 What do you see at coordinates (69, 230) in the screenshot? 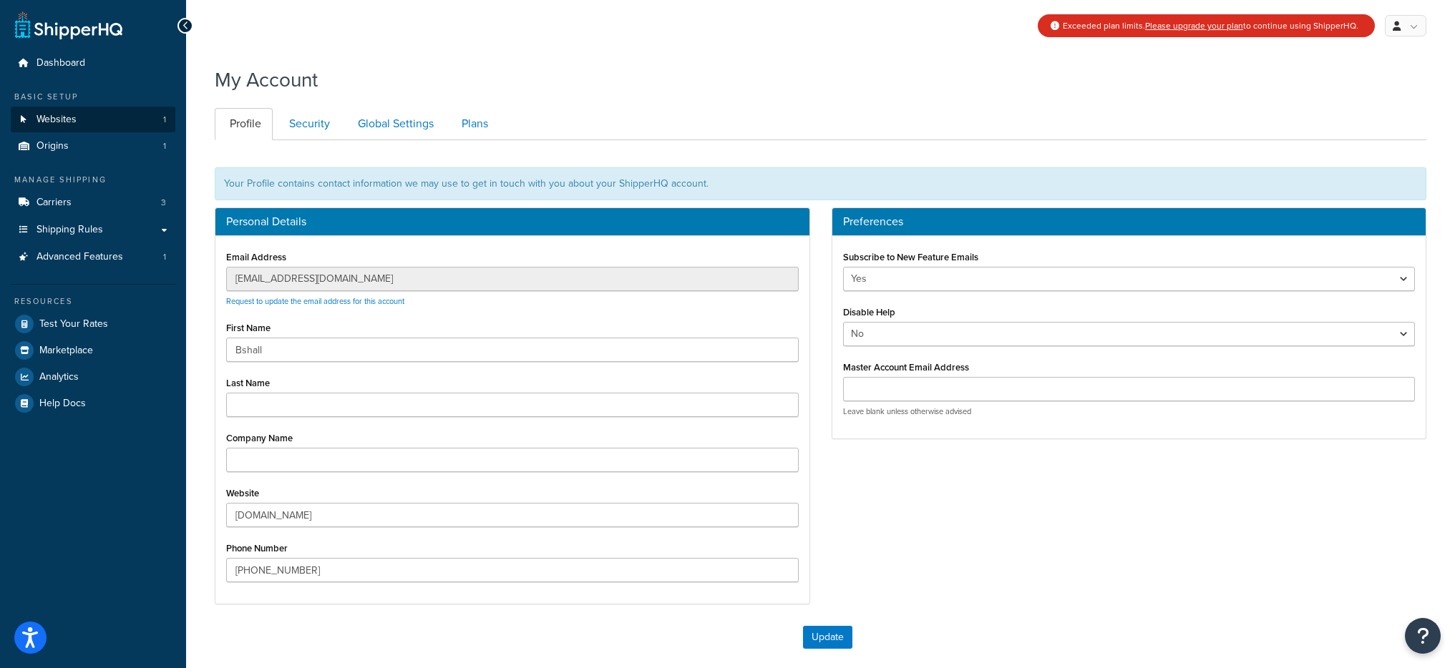
I see `span: Shipping Rules` at bounding box center [69, 230].